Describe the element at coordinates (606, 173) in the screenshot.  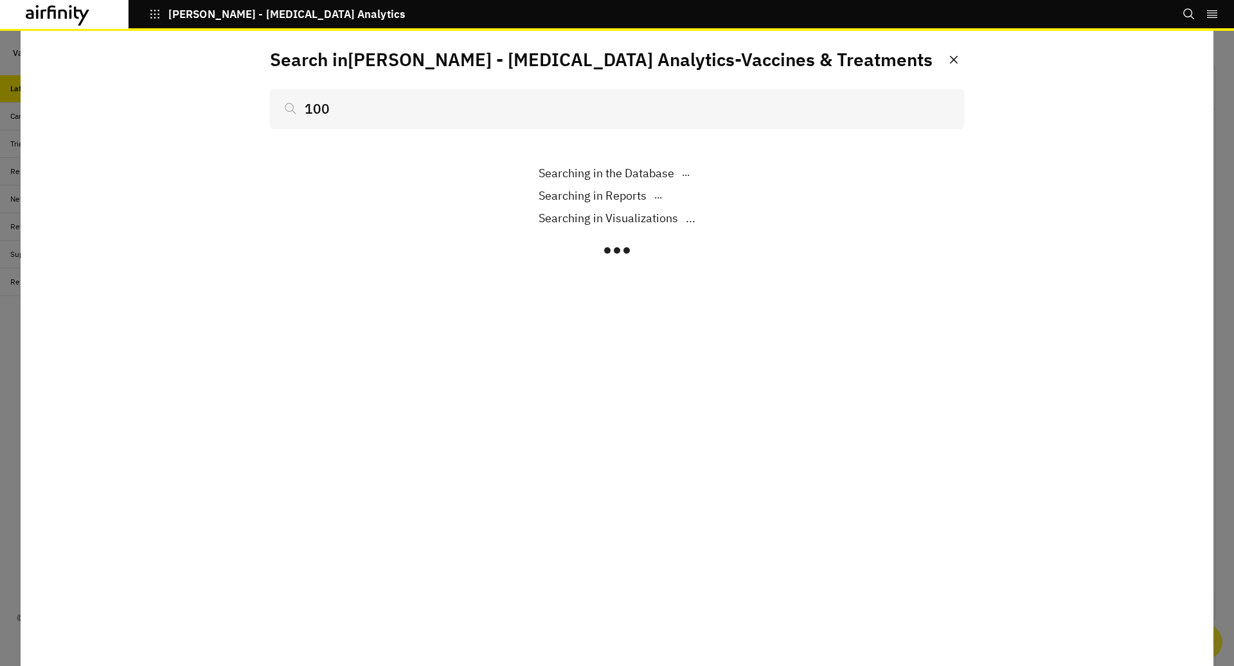
I see `p: Searching in the Database` at that location.